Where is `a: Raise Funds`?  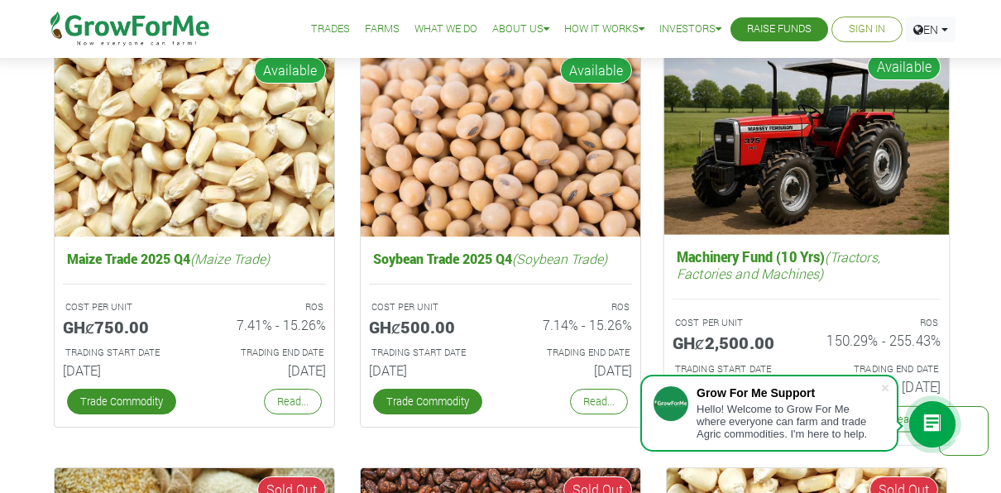
a: Raise Funds is located at coordinates (779, 29).